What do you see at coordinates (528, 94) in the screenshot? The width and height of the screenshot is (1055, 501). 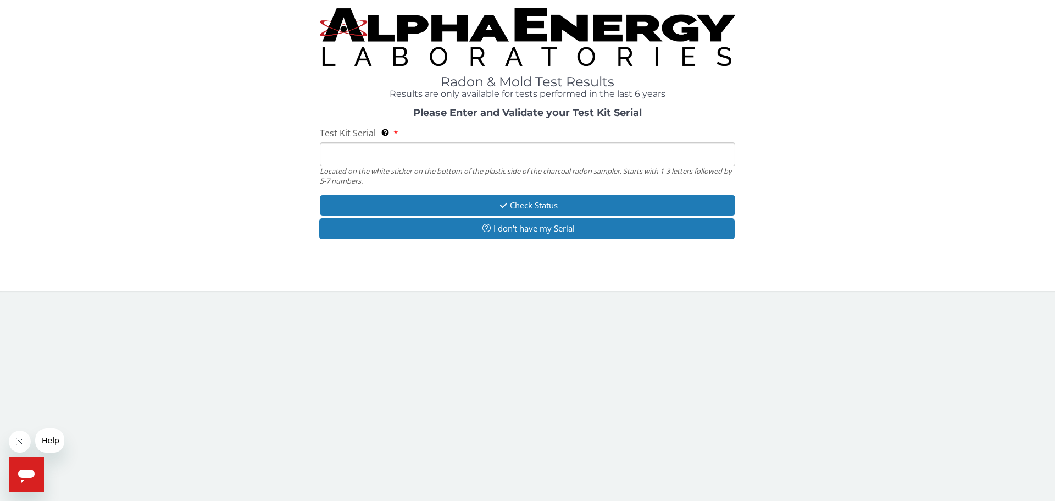 I see `h4: Results are only available for tests performed in the last 6 years` at bounding box center [528, 94].